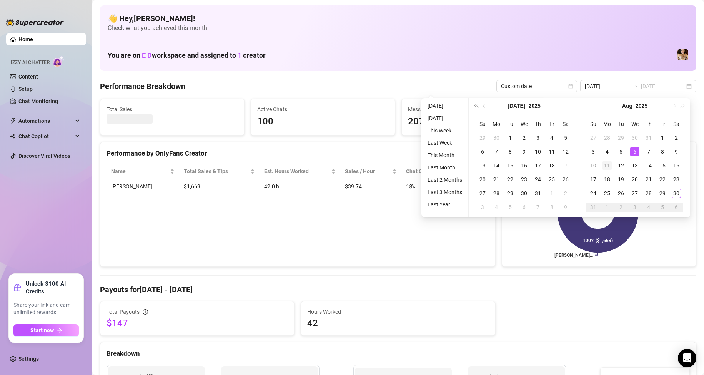 The height and width of the screenshot is (375, 704). What do you see at coordinates (371, 186) in the screenshot?
I see `td: $39.74` at bounding box center [371, 186].